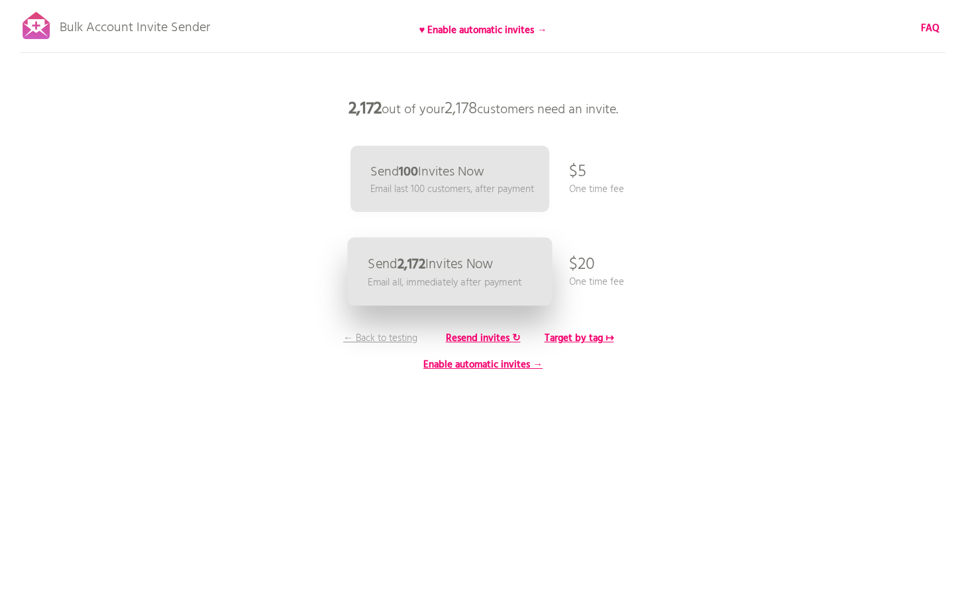  What do you see at coordinates (483, 109) in the screenshot?
I see `p: out of your customers need an invite.` at bounding box center [483, 109].